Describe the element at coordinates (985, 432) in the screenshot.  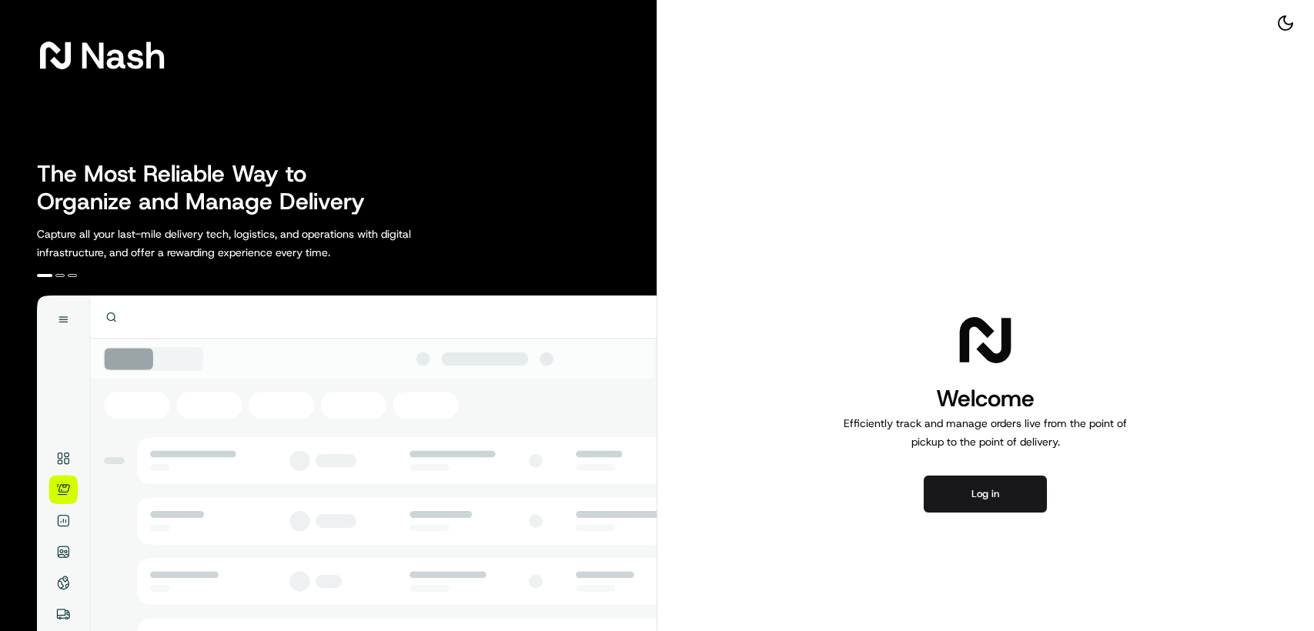
I see `p: Efficiently track and manage orders live from the point of pickup to the point of delivery.` at that location.